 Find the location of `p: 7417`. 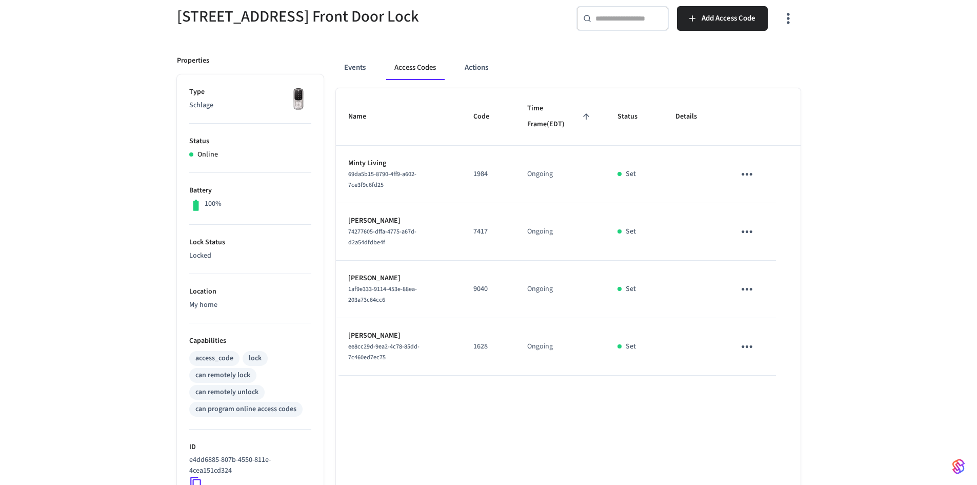

p: 7417 is located at coordinates (488, 231).